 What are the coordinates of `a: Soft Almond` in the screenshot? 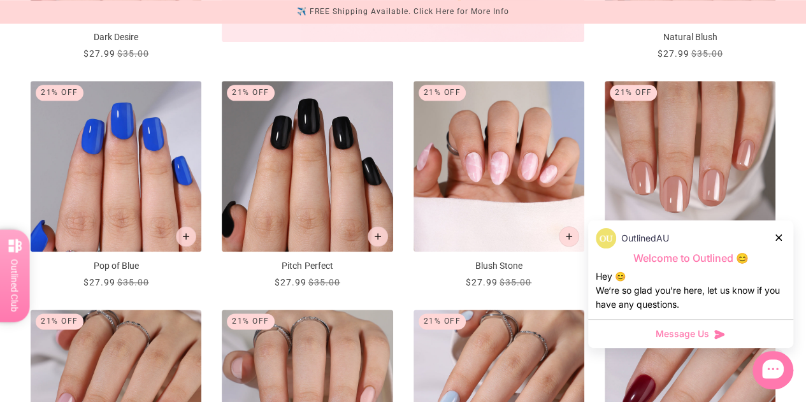 It's located at (690, 185).